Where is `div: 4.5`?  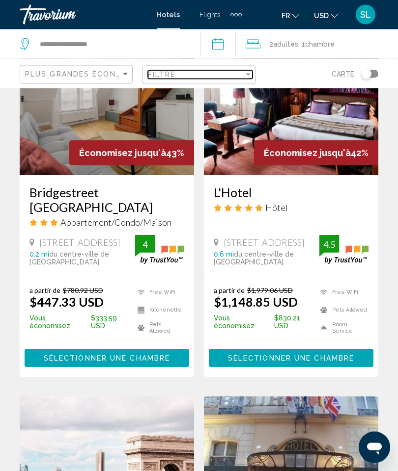 div: 4.5 is located at coordinates (329, 245).